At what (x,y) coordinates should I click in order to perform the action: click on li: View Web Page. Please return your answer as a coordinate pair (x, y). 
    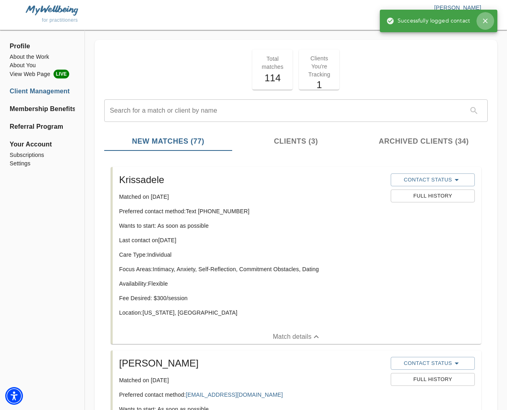
    Looking at the image, I should click on (42, 74).